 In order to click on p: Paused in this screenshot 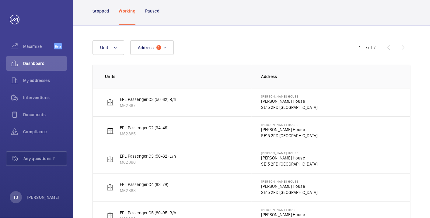, I will do `click(152, 11)`.